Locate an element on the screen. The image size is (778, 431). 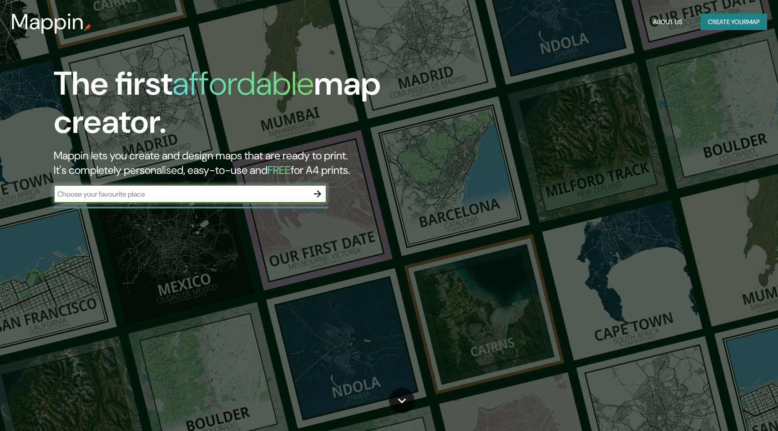
h1: affordable is located at coordinates (243, 83).